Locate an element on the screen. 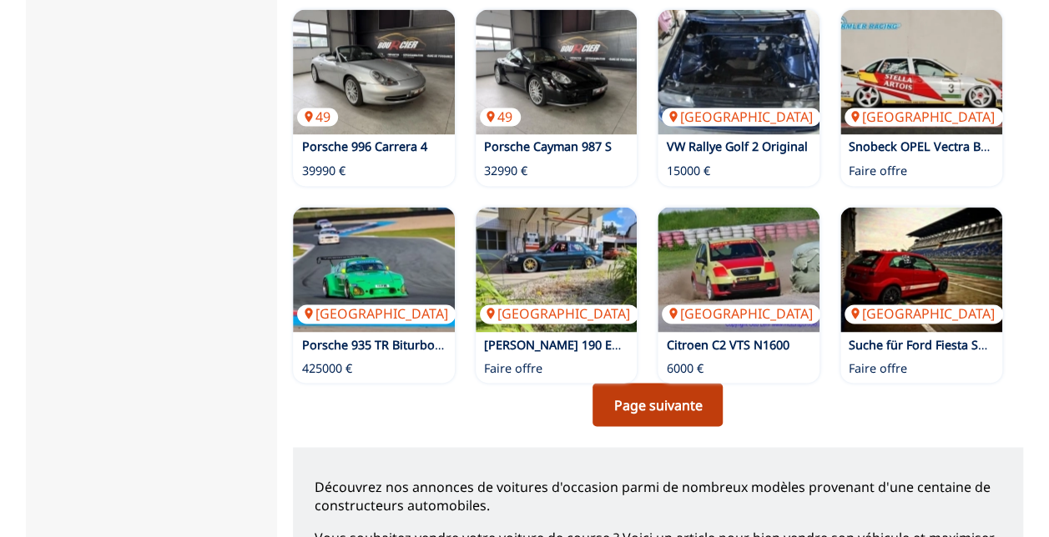 The image size is (1049, 537). a: Page suivante is located at coordinates (657, 405).